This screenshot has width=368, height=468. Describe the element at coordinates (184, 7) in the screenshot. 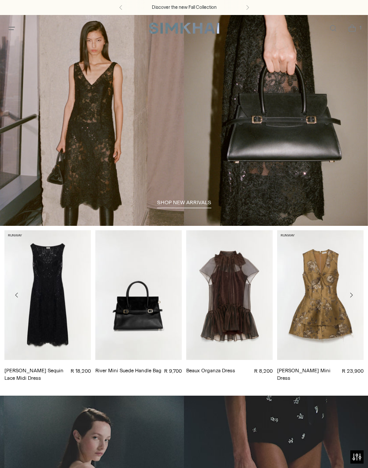

I see `h3: Discover the new Fall Collection` at that location.